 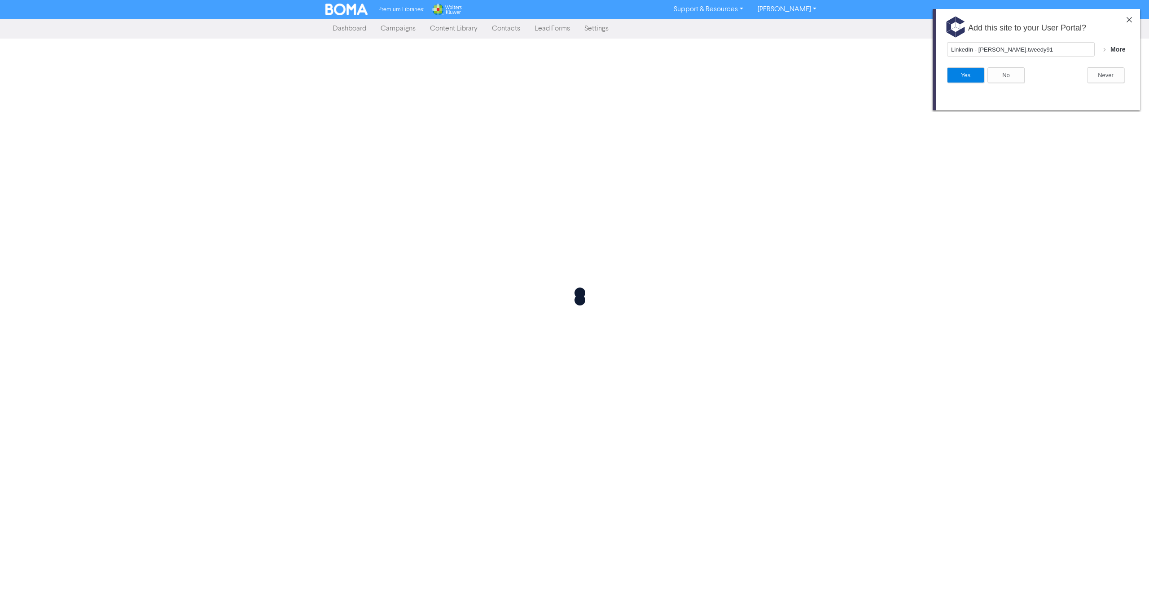 What do you see at coordinates (349, 29) in the screenshot?
I see `a: Dashboard` at bounding box center [349, 29].